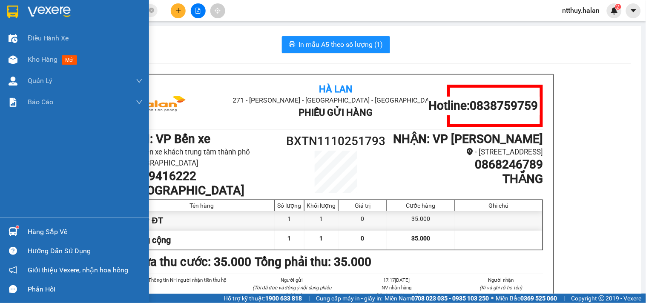 This screenshot has width=646, height=303. I want to click on sup: 1, so click(17, 227).